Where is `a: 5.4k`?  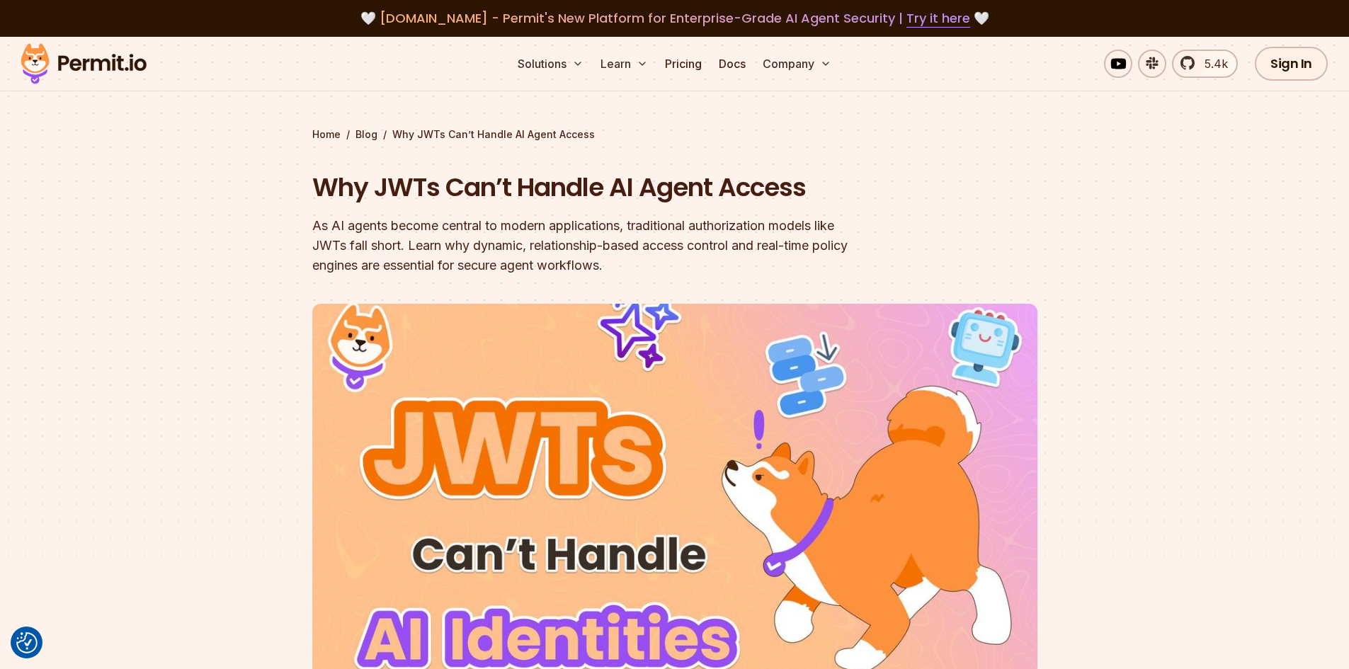 a: 5.4k is located at coordinates (1205, 64).